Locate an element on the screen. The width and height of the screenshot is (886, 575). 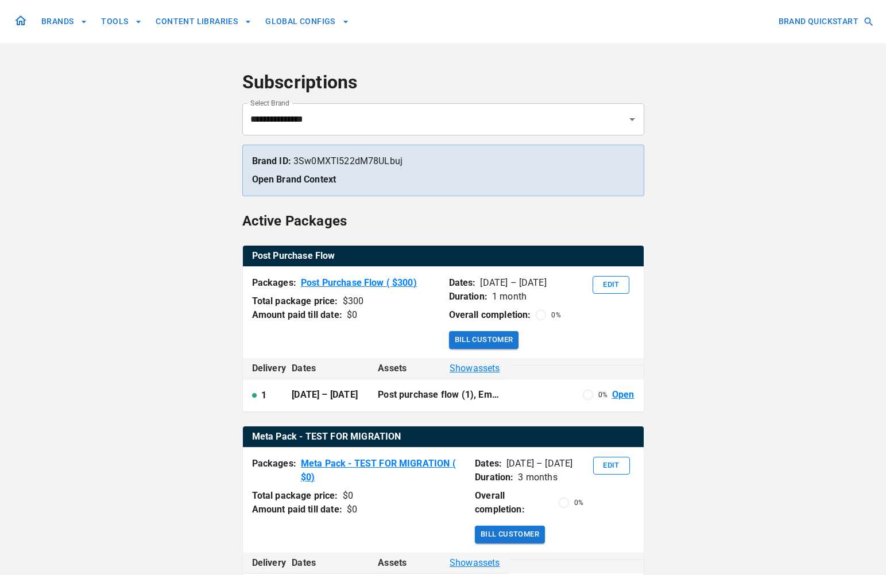
button: CONTENT LIBRARIES is located at coordinates (203, 21).